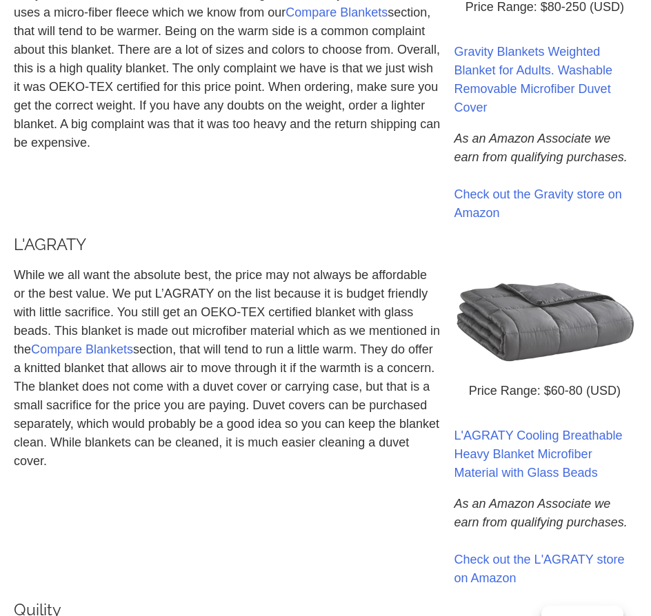 This screenshot has height=616, width=651. Describe the element at coordinates (538, 203) in the screenshot. I see `a: Check out the Gravity store on Amazon` at that location.